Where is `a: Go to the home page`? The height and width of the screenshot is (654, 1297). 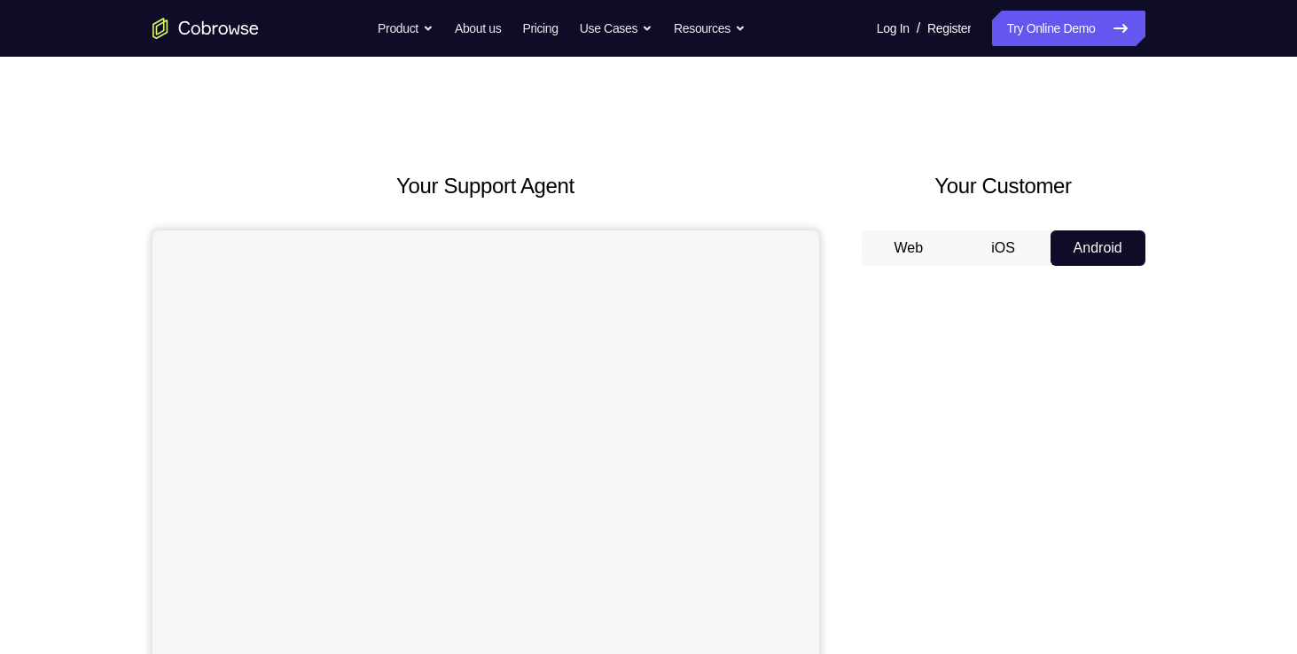
a: Go to the home page is located at coordinates (206, 28).